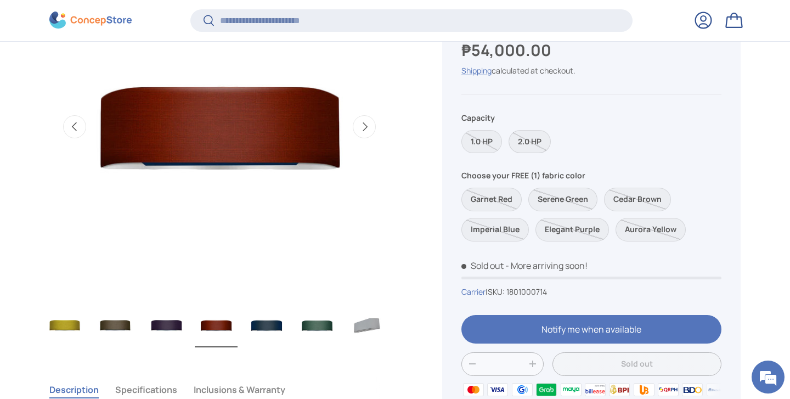 This screenshot has width=790, height=399. What do you see at coordinates (115, 325) in the screenshot?
I see `img: carrier-neo-aircon-with-fabric-panel-cover-cedar-brown-full-view-concepstore` at bounding box center [115, 325].